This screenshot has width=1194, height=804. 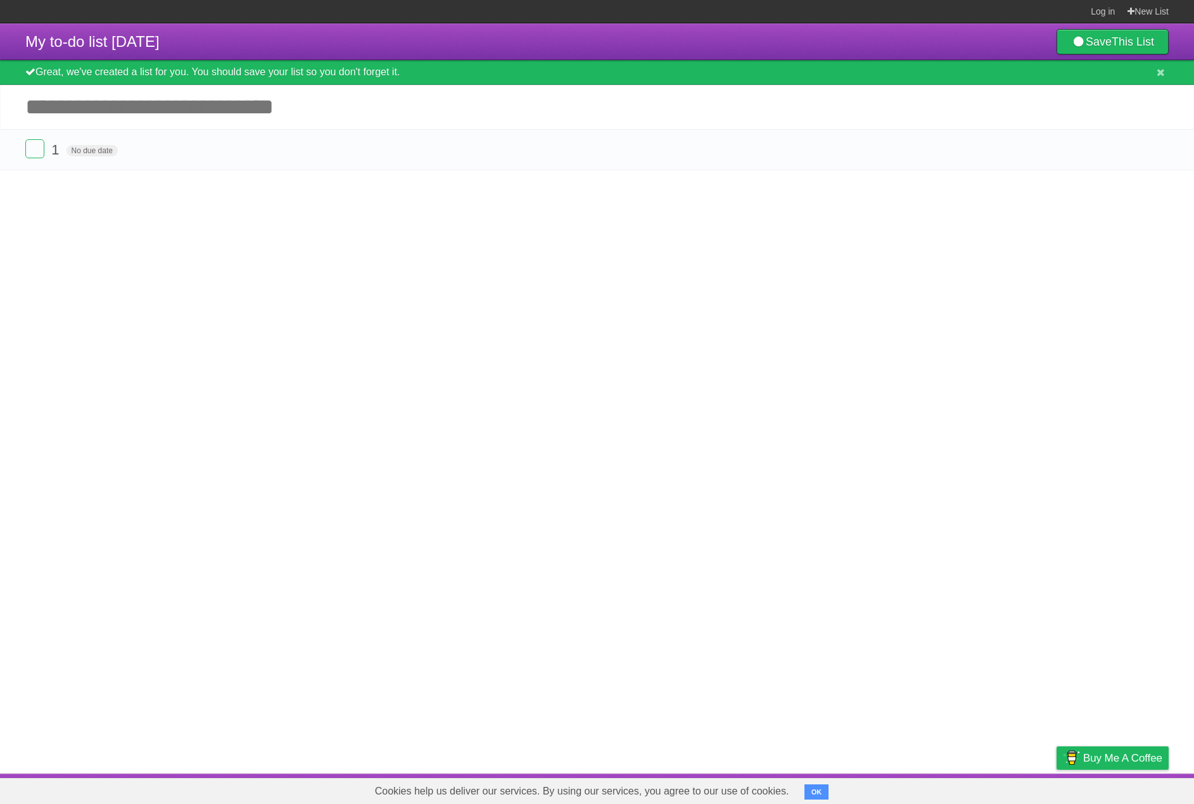 What do you see at coordinates (901, 789) in the screenshot?
I see `a: About` at bounding box center [901, 789].